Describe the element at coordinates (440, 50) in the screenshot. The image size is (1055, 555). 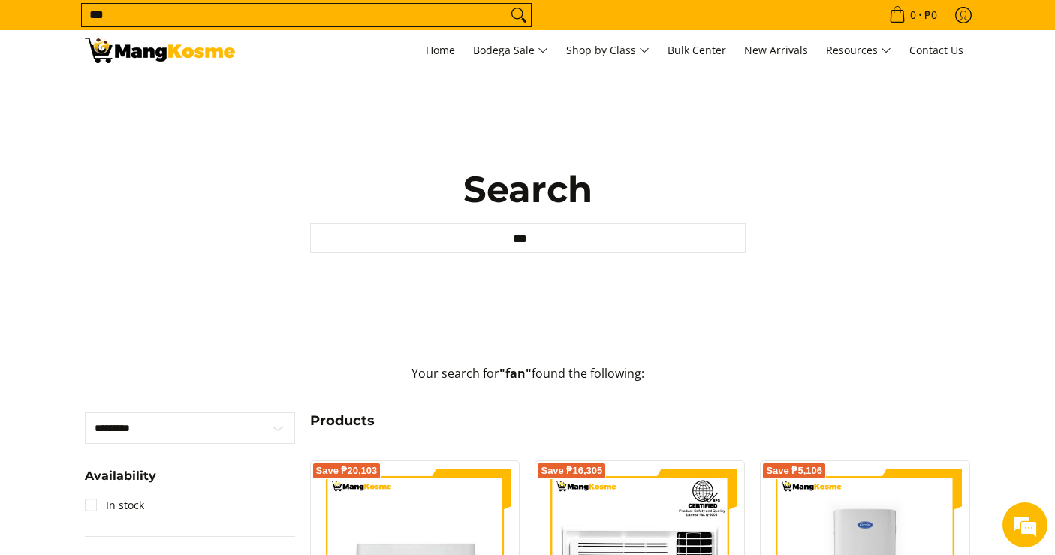
I see `a: Home` at that location.